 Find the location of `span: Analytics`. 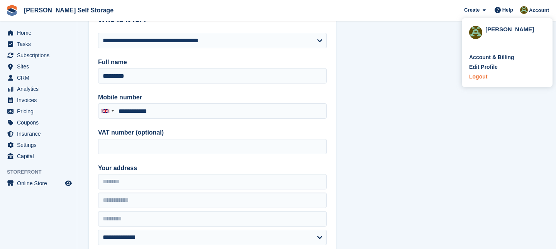

span: Analytics is located at coordinates (40, 89).